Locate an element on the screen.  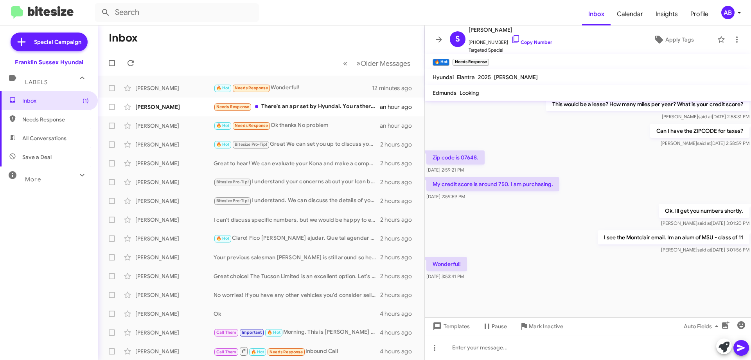
button: AB is located at coordinates (728, 13).